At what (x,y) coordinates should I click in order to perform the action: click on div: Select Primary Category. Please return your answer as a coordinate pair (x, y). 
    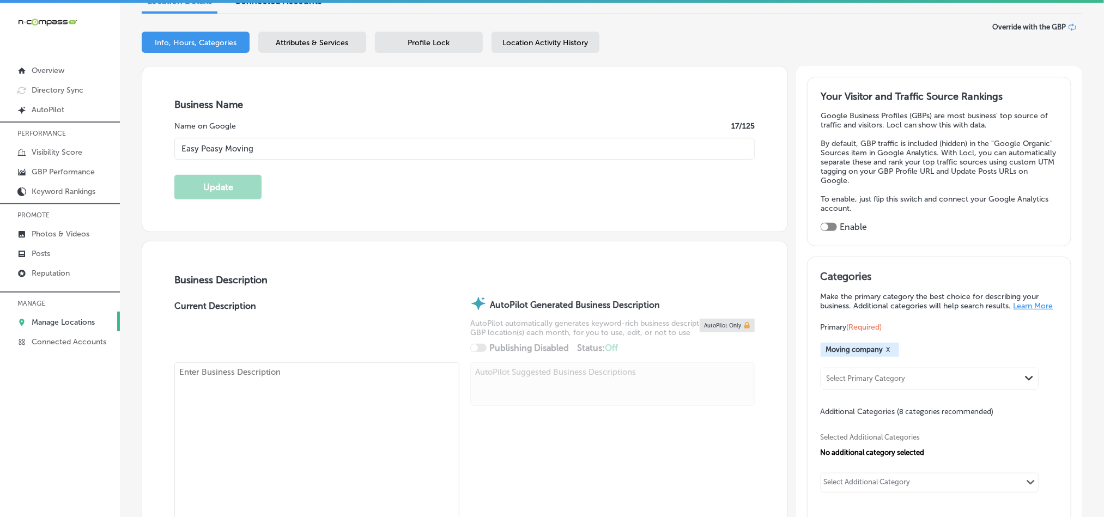
    Looking at the image, I should click on (866, 378).